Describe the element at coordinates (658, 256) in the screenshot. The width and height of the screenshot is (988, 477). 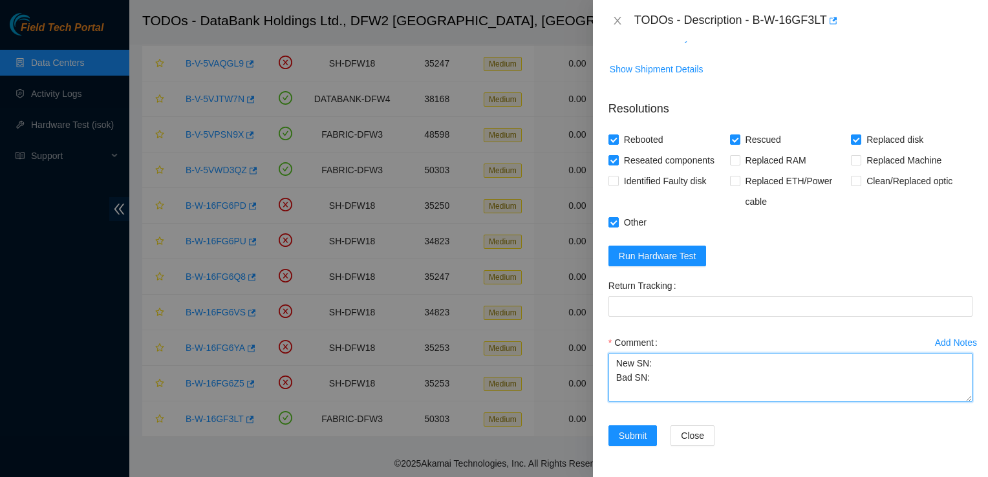
I see `span: Run Hardware Test` at that location.